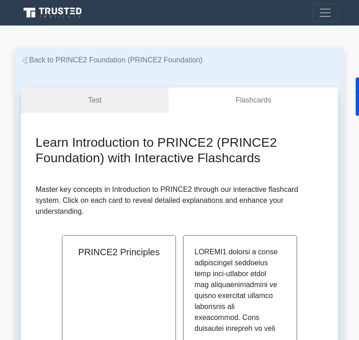 Image resolution: width=359 pixels, height=340 pixels. What do you see at coordinates (119, 252) in the screenshot?
I see `h2: PRINCE2 Principles` at bounding box center [119, 252].